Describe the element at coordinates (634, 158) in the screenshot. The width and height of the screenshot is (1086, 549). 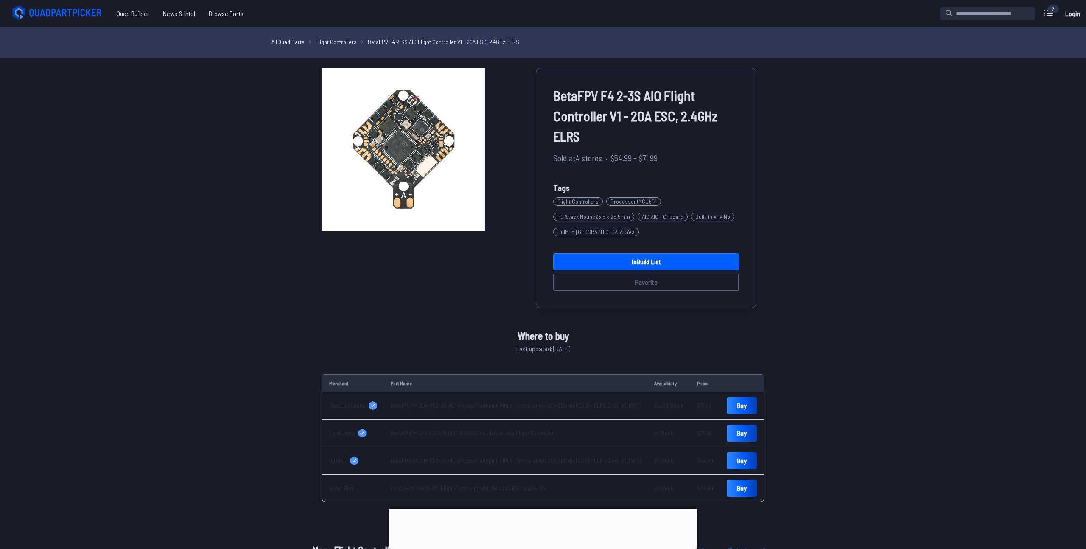
I see `span: $54.99 - $71.99` at that location.